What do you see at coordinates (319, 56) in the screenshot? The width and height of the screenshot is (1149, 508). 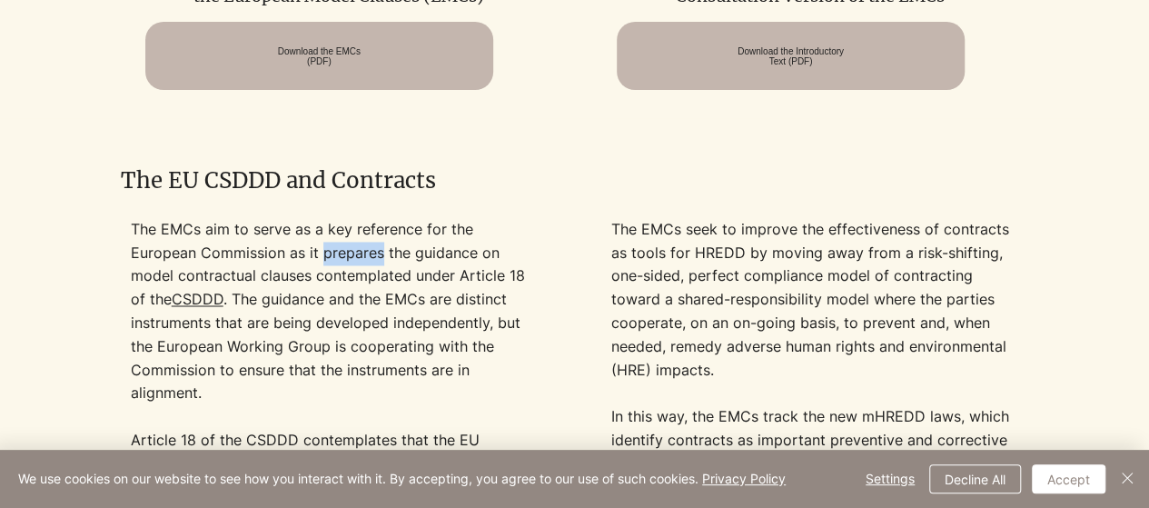 I see `span: Download the EMCs (PDF)` at bounding box center [319, 56].